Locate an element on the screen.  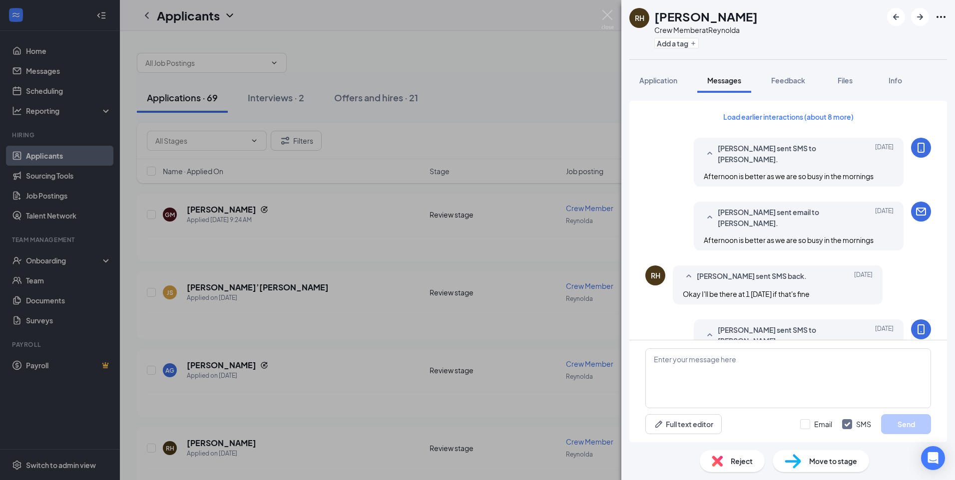
span: Messages is located at coordinates (724, 80).